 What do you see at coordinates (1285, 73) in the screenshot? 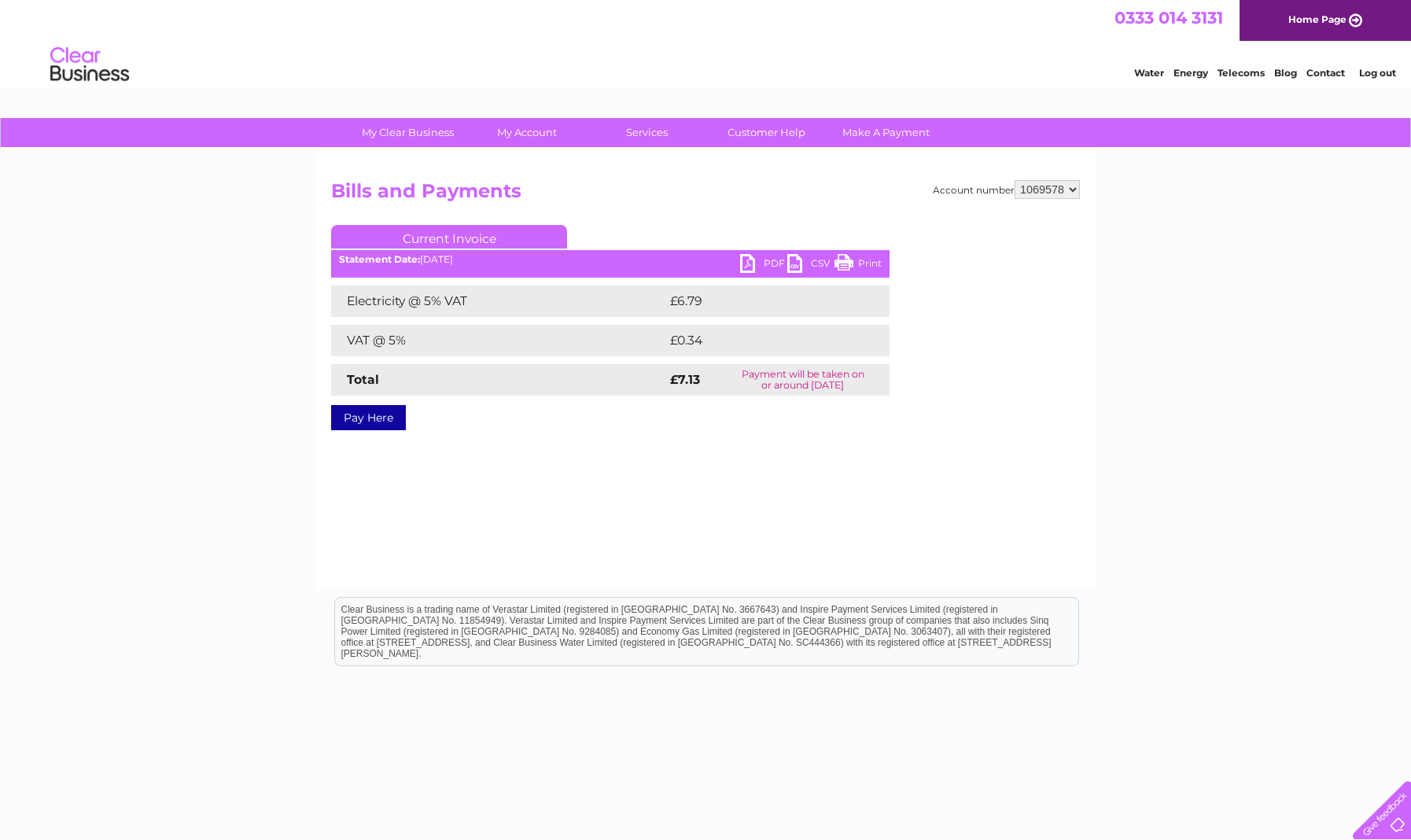
I see `a: Blog` at bounding box center [1285, 73].